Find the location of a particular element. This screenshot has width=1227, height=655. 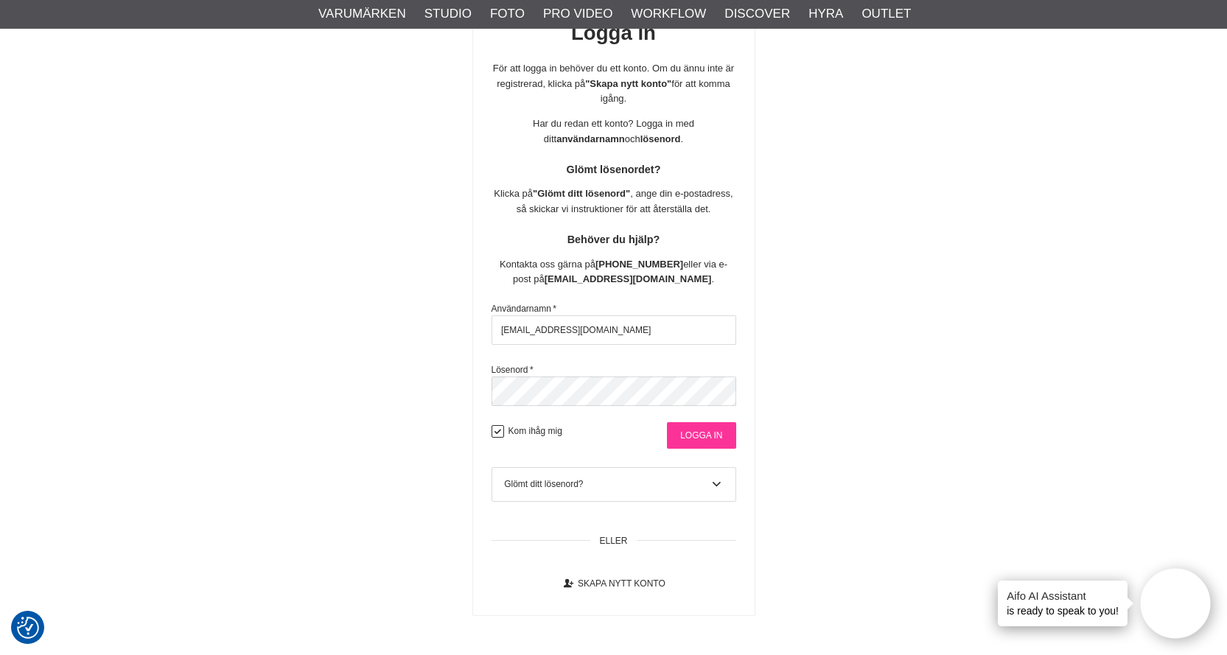

button: Samtyckesinställningar is located at coordinates (28, 628).